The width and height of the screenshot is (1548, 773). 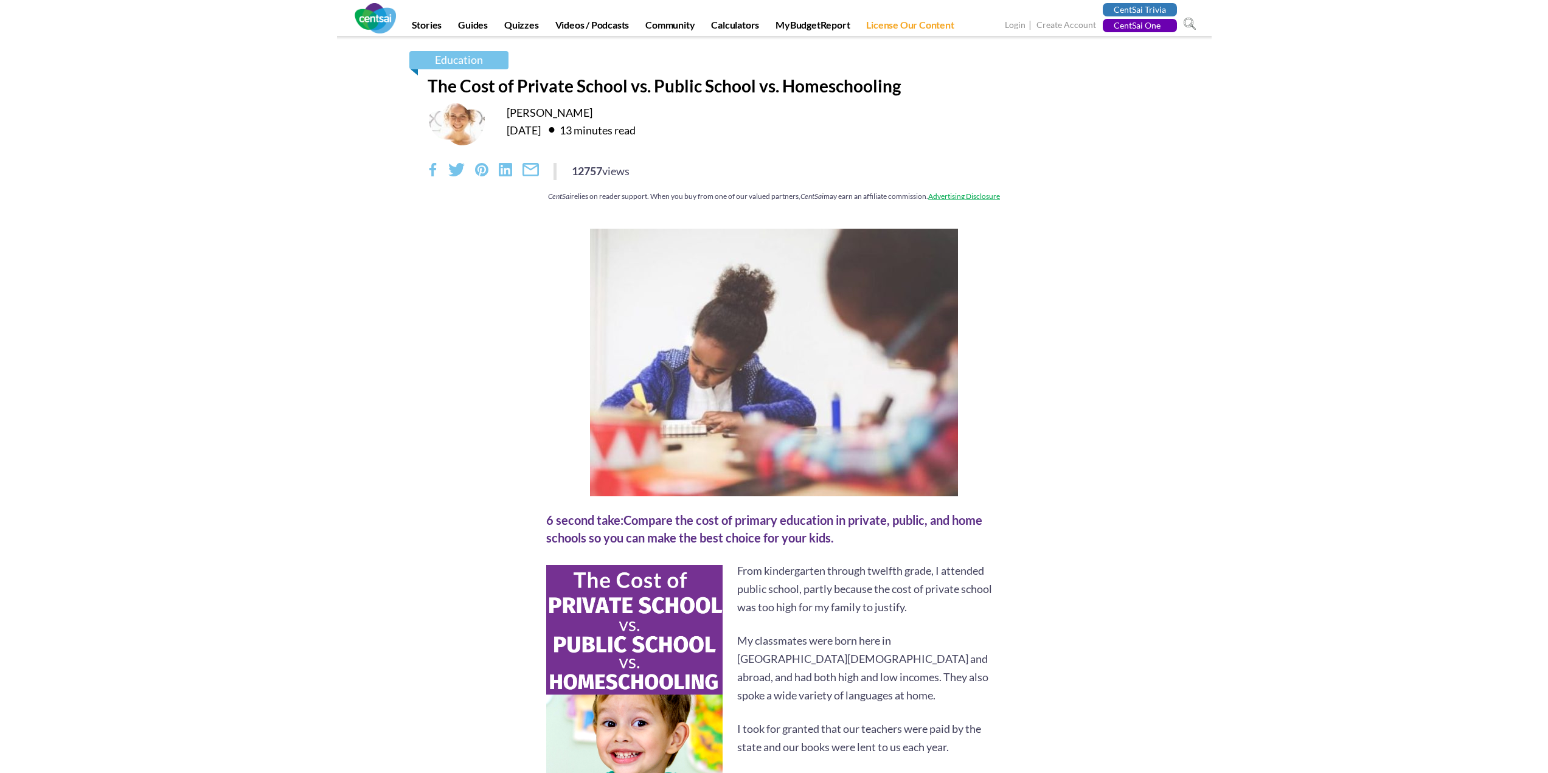 I want to click on div: 12757, so click(x=600, y=171).